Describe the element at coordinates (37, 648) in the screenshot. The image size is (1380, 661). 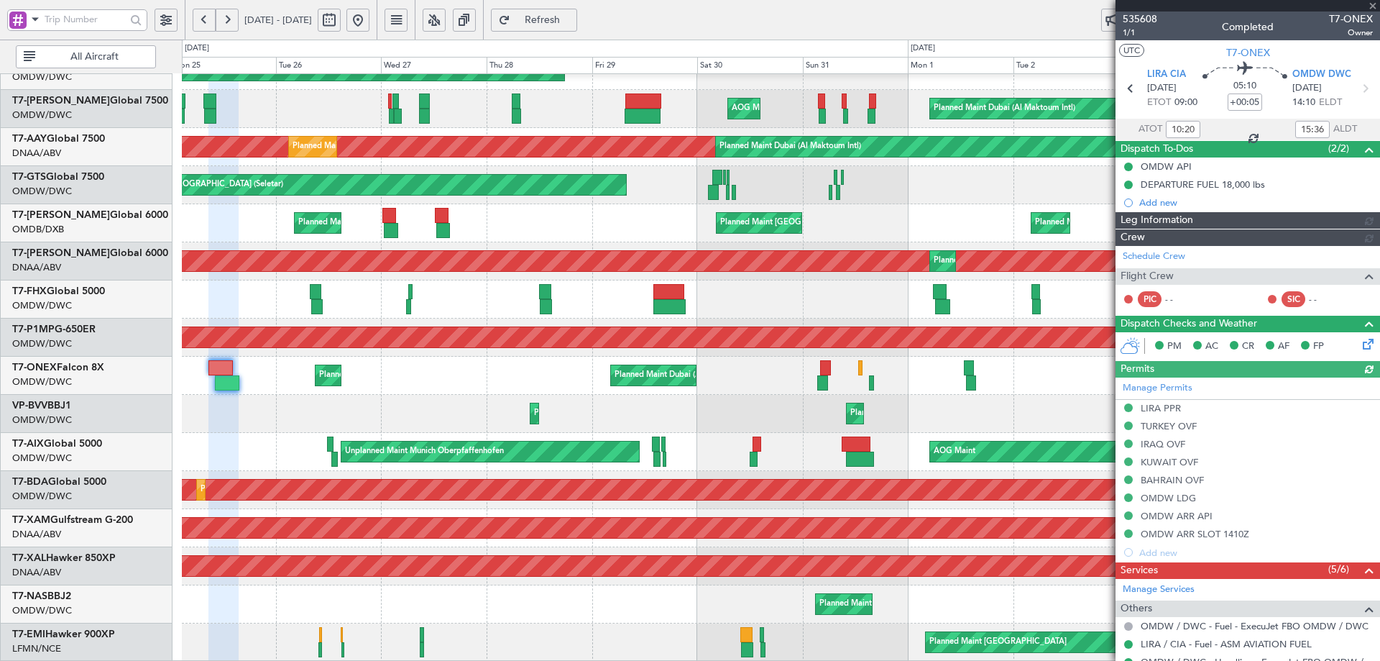
I see `a: LFMN/NCE` at that location.